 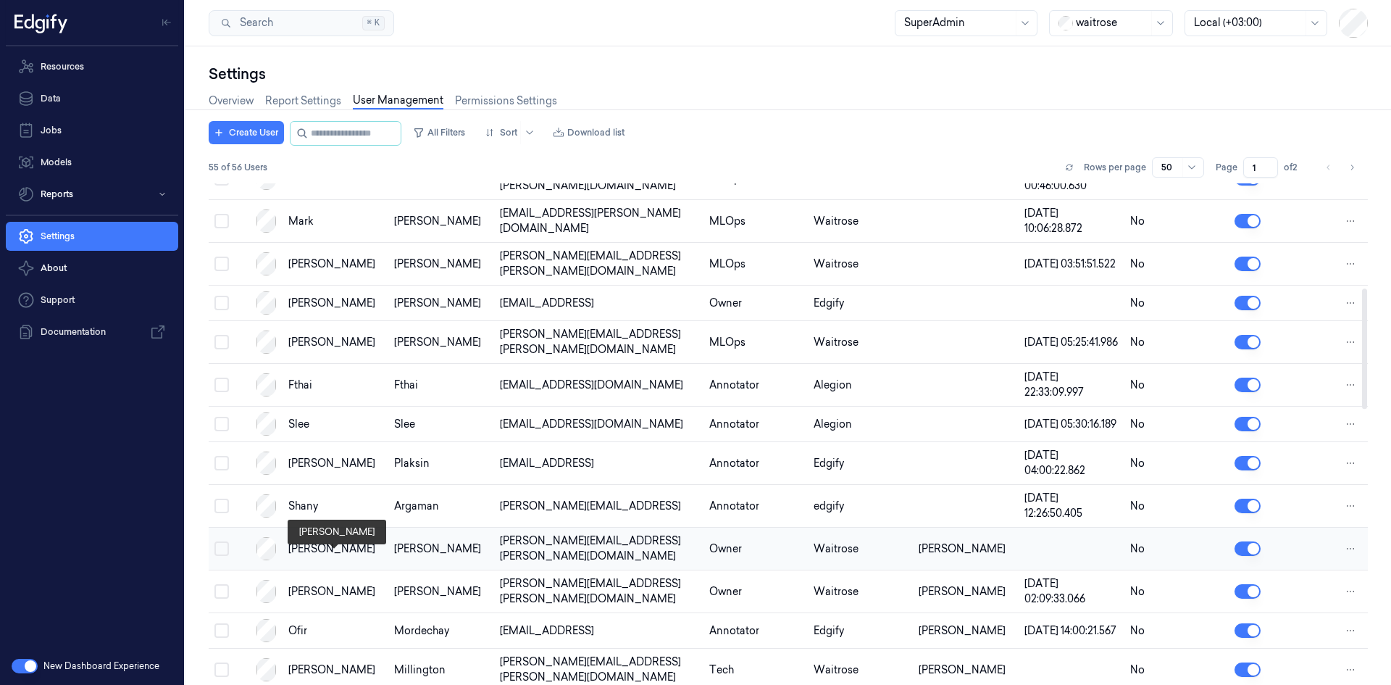 What do you see at coordinates (92, 162) in the screenshot?
I see `a: Models` at bounding box center [92, 162].